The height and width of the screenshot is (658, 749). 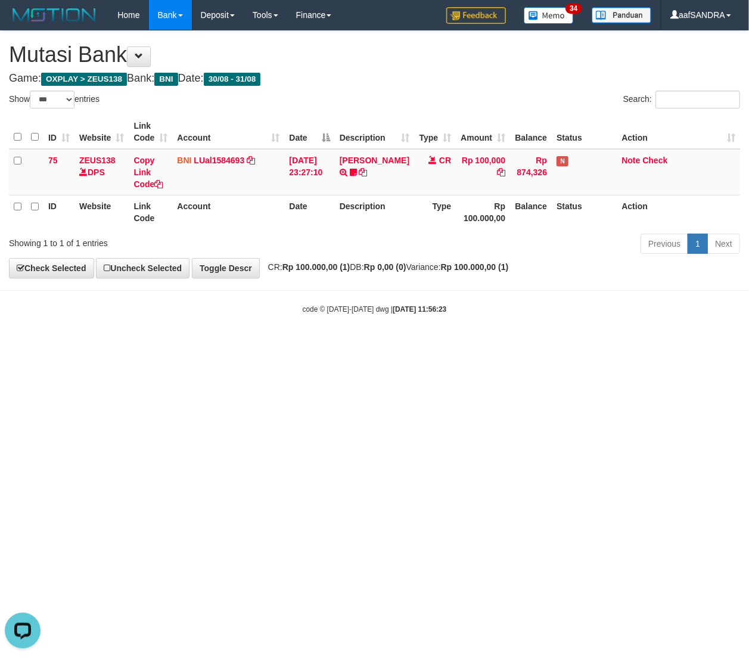 What do you see at coordinates (23, 23) in the screenshot?
I see `button: Open LiveChat chat widget` at bounding box center [23, 23].